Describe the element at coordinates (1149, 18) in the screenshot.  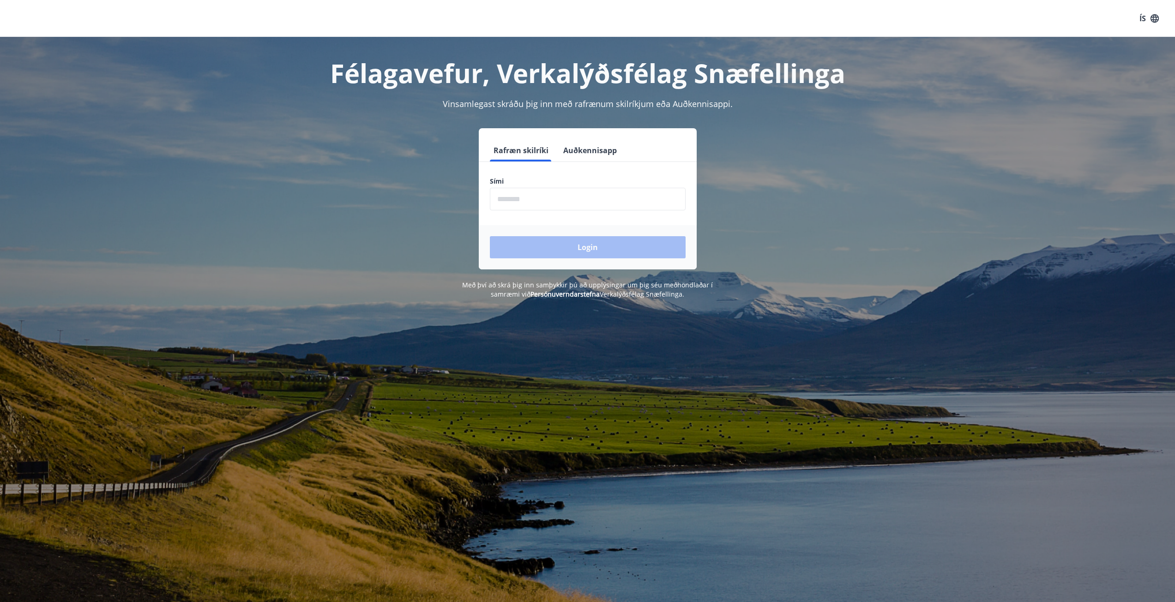
I see `button: ÍS` at that location.